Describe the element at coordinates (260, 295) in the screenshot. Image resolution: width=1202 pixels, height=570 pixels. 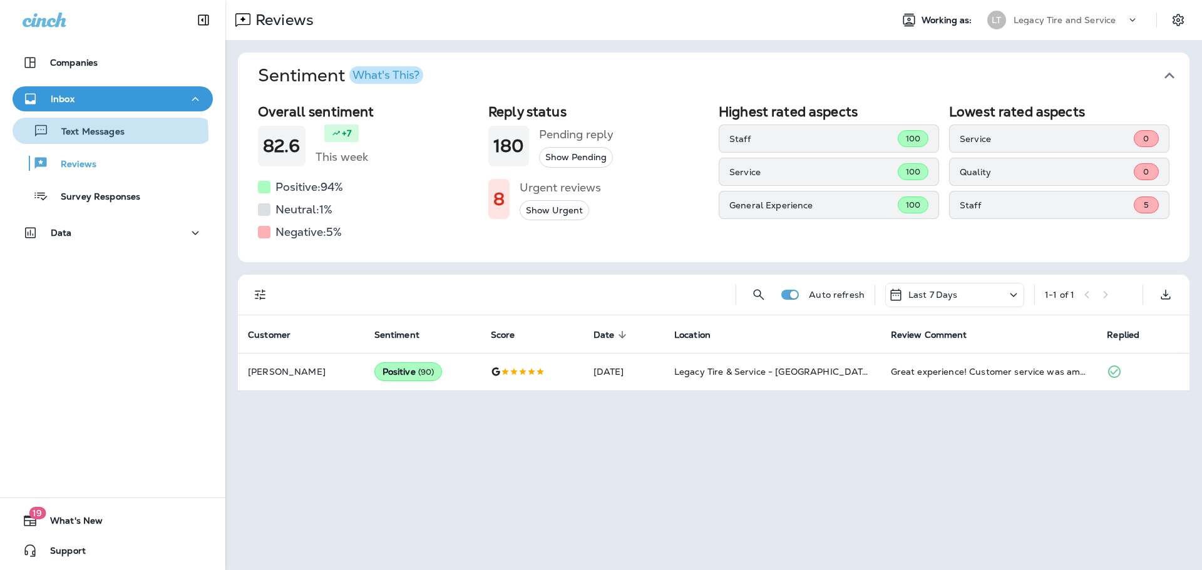
I see `button: Filters` at that location.